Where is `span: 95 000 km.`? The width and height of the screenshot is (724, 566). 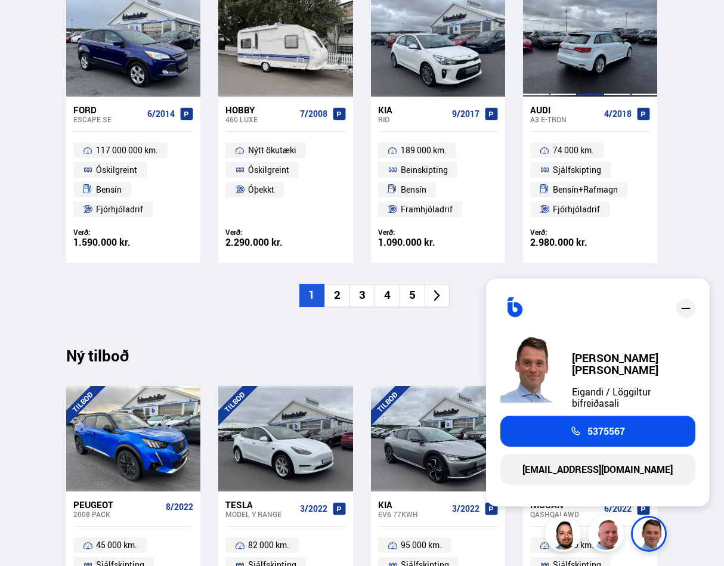
span: 95 000 km. is located at coordinates (421, 545).